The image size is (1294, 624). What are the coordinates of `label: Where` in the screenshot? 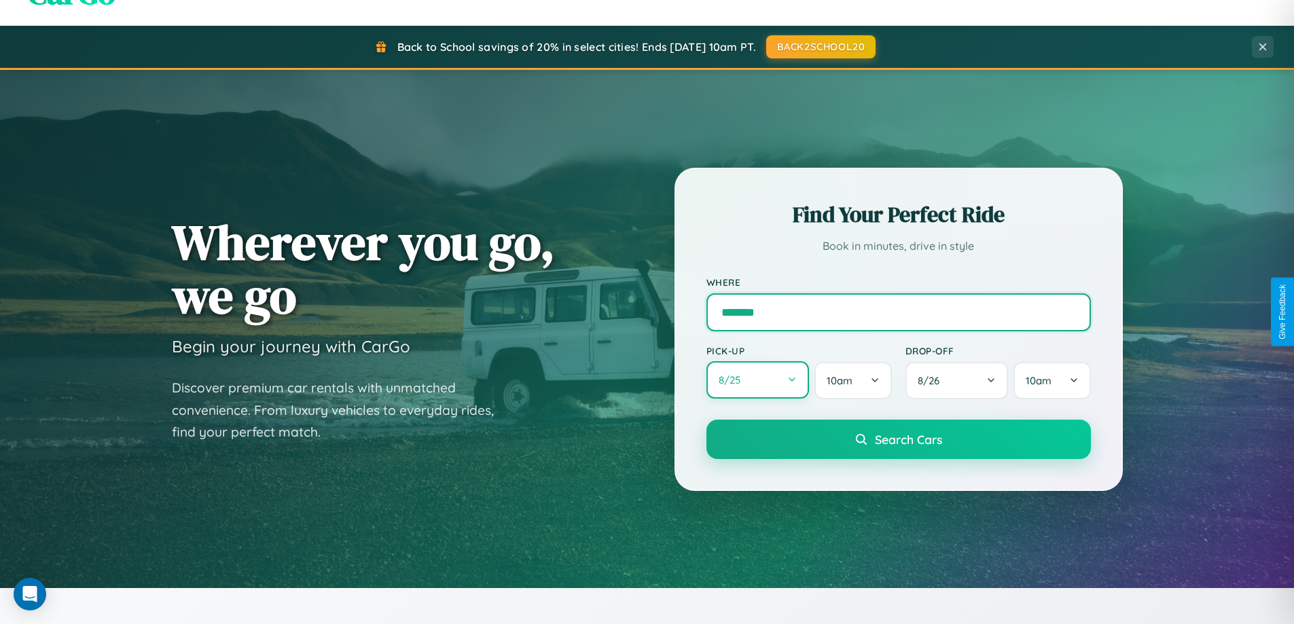 It's located at (899, 282).